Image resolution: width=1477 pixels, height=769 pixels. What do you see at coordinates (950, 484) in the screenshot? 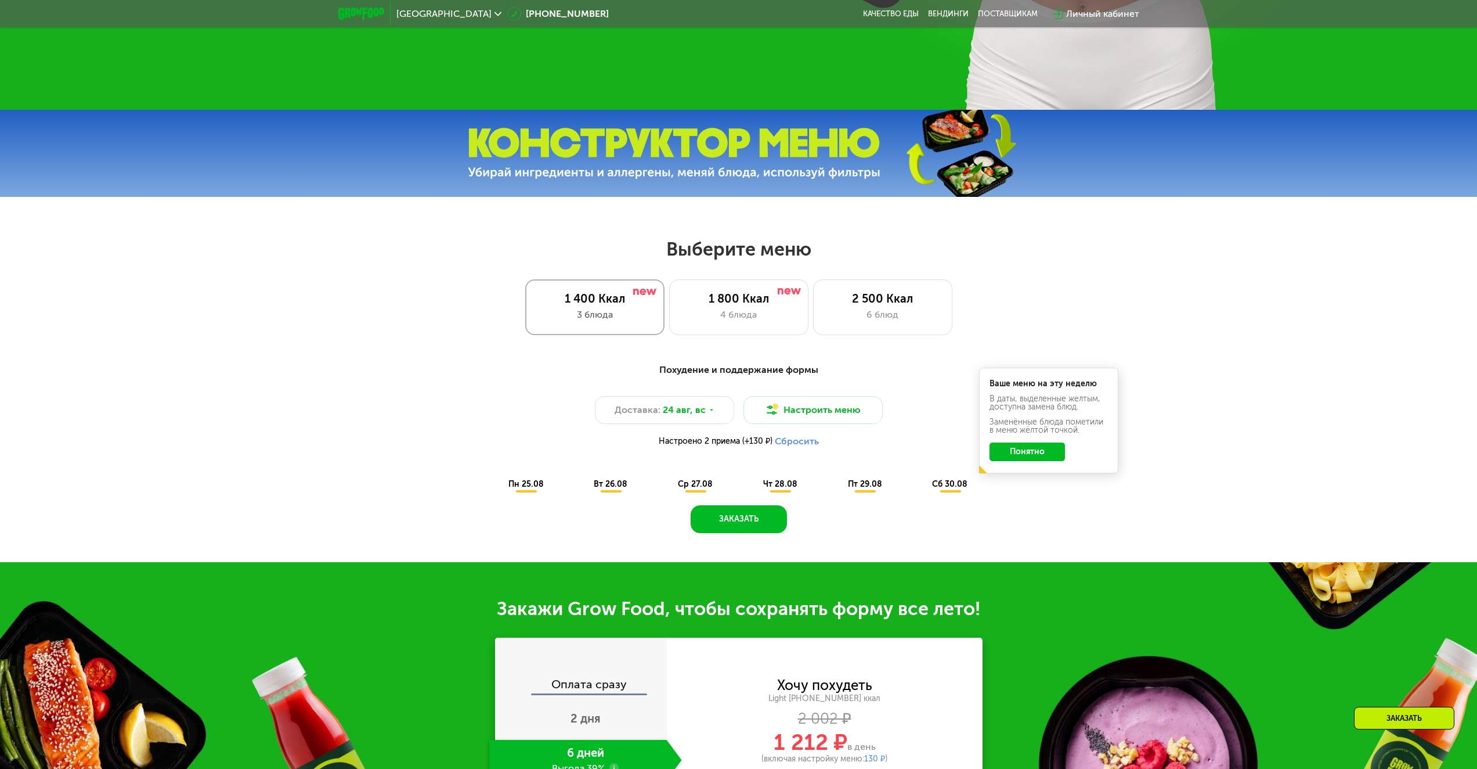
I see `span: сб 30.08` at bounding box center [950, 484].